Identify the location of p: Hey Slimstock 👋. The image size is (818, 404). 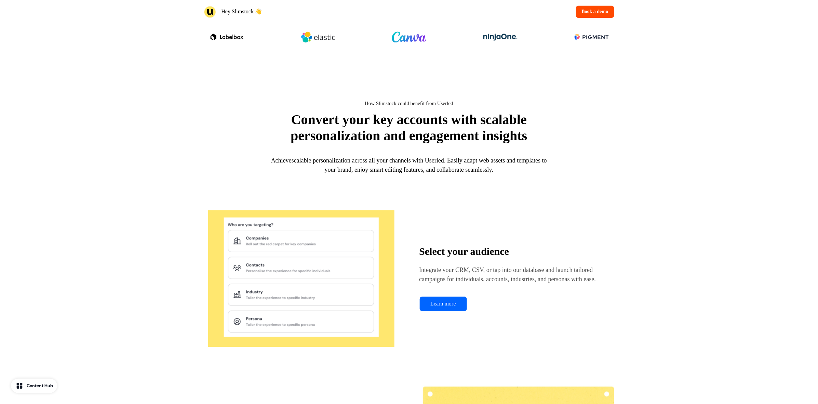
(242, 12).